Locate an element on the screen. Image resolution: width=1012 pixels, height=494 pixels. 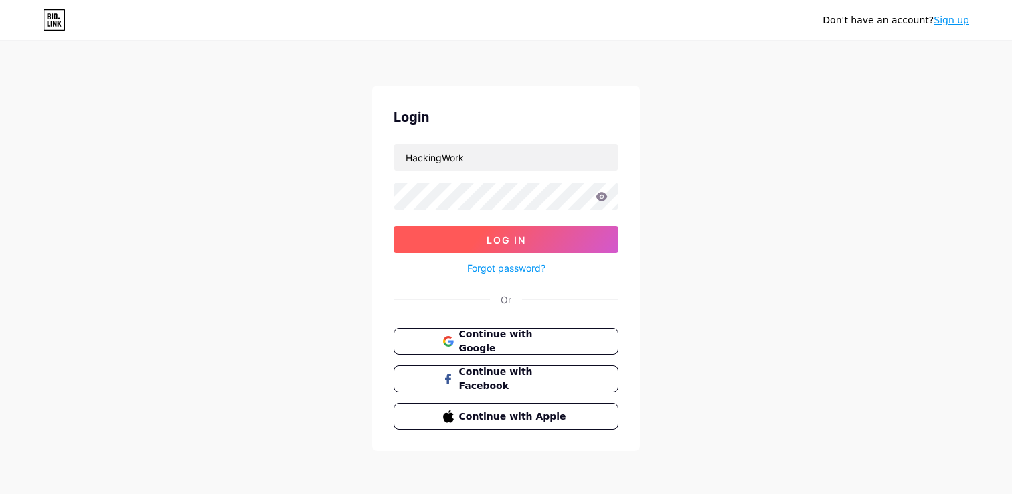
button: Continue with Google is located at coordinates (506, 341).